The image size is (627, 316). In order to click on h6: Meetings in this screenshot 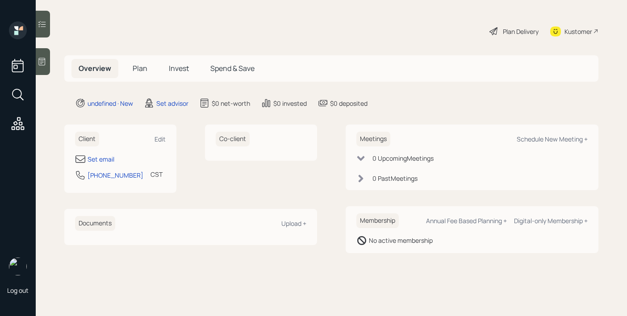, I will do `click(373, 139)`.